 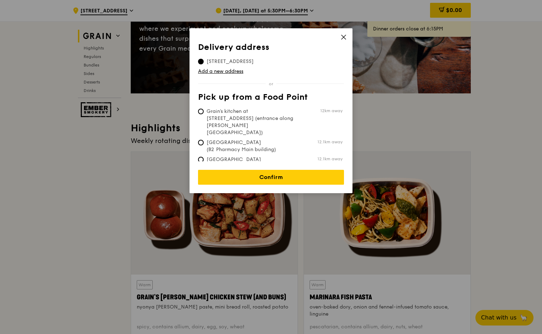 I want to click on th: Pick up from a Food Point, so click(x=271, y=99).